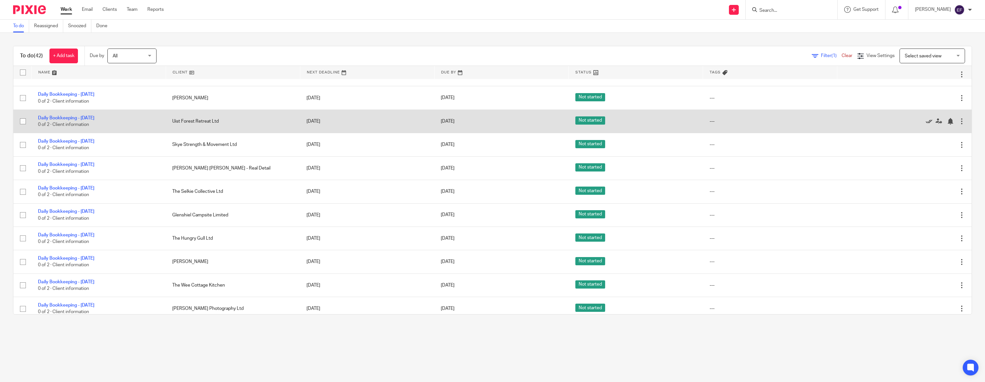  What do you see at coordinates (80, 26) in the screenshot?
I see `a: Snoozed` at bounding box center [80, 26].